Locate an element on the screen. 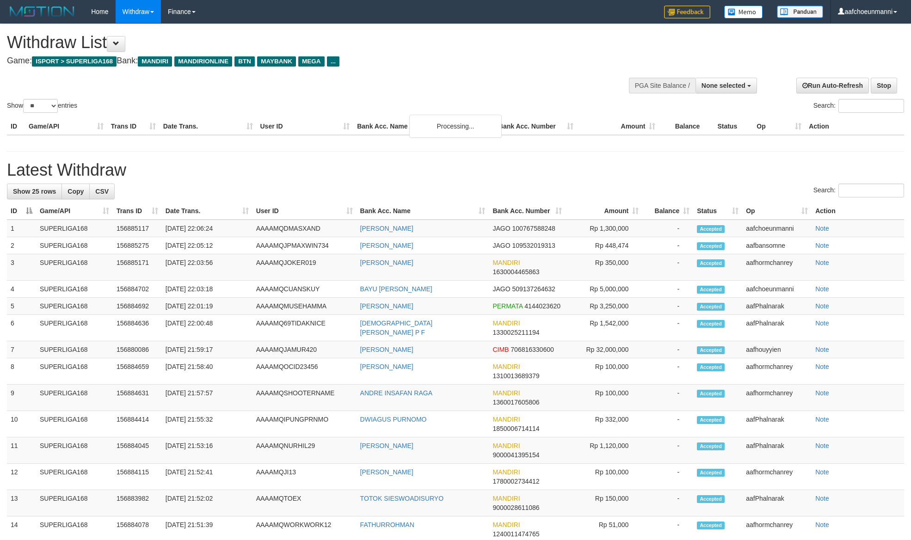 The height and width of the screenshot is (540, 911). span: None selected is located at coordinates (723, 86).